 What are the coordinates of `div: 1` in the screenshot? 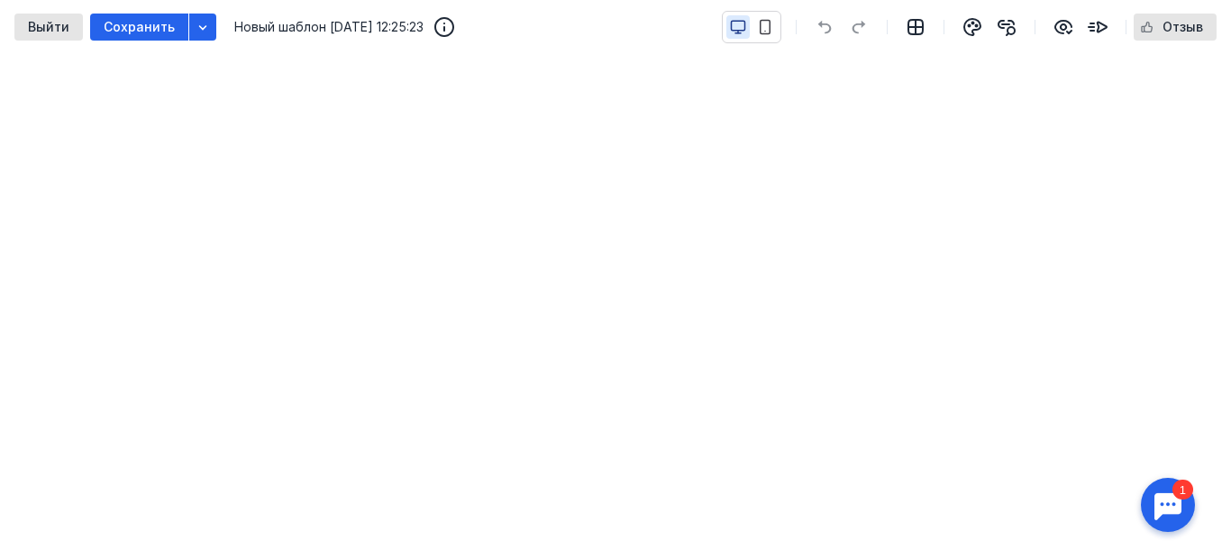 It's located at (50, 21).